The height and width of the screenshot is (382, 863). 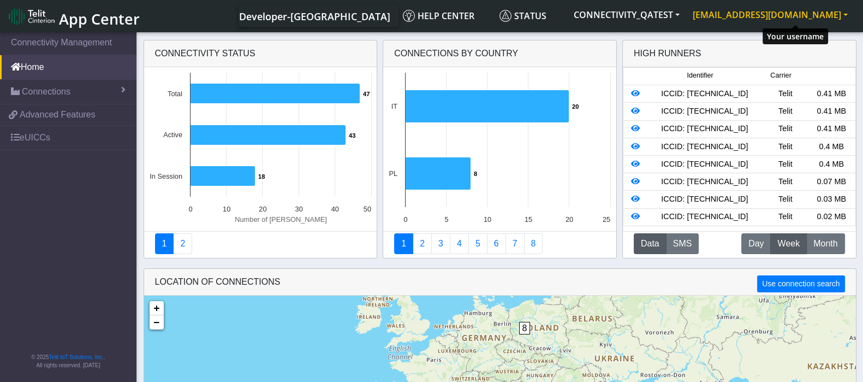 What do you see at coordinates (46, 92) in the screenshot?
I see `span: Connections` at bounding box center [46, 92].